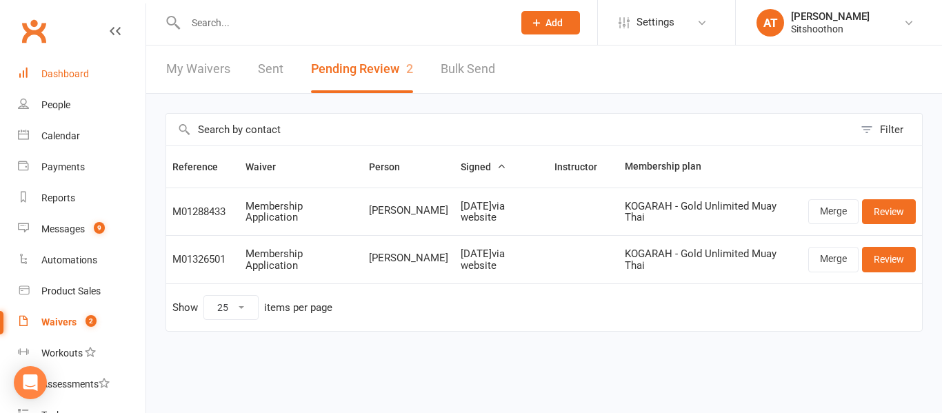 The image size is (942, 413). What do you see at coordinates (362, 69) in the screenshot?
I see `button: Pending Review2` at bounding box center [362, 69].